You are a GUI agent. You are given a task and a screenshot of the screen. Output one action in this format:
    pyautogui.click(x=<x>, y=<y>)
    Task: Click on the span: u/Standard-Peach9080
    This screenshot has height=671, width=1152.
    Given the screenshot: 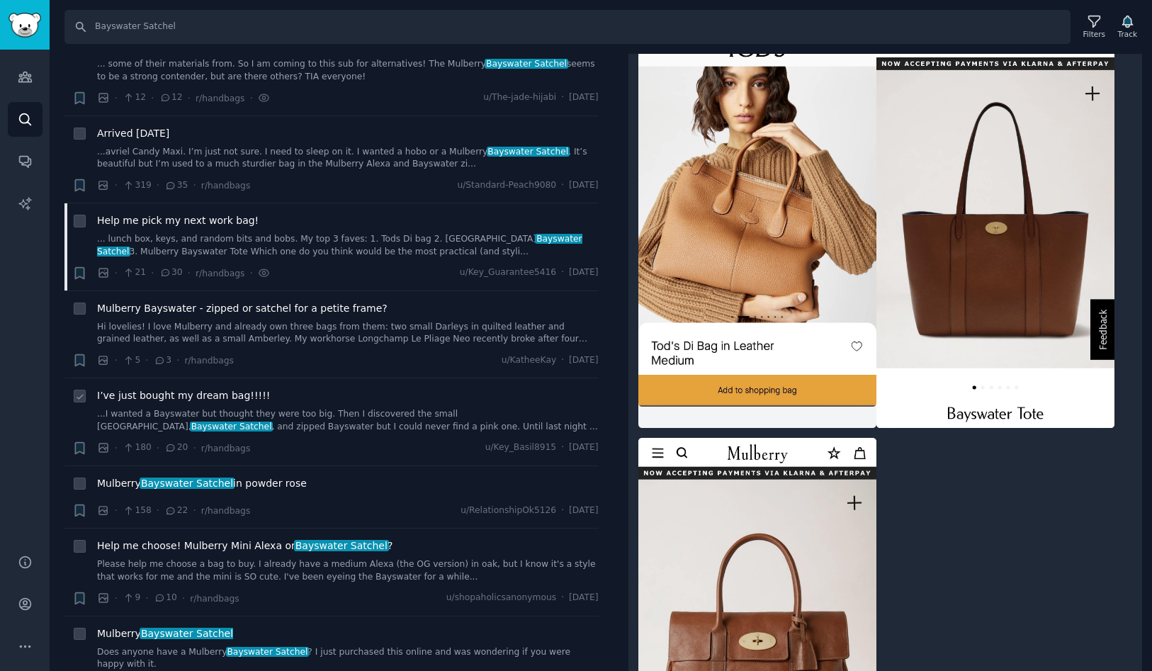 What is the action you would take?
    pyautogui.click(x=506, y=186)
    